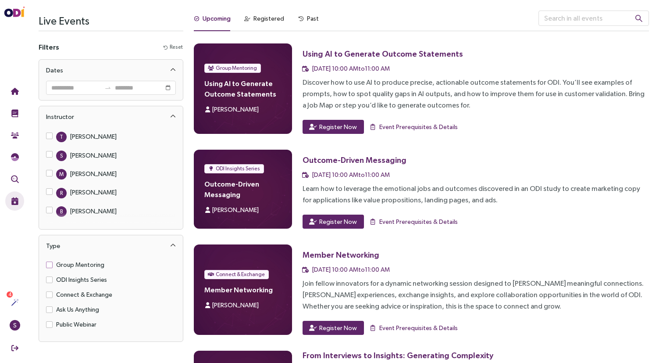  What do you see at coordinates (594, 18) in the screenshot?
I see `input: Search in all events` at bounding box center [594, 18].